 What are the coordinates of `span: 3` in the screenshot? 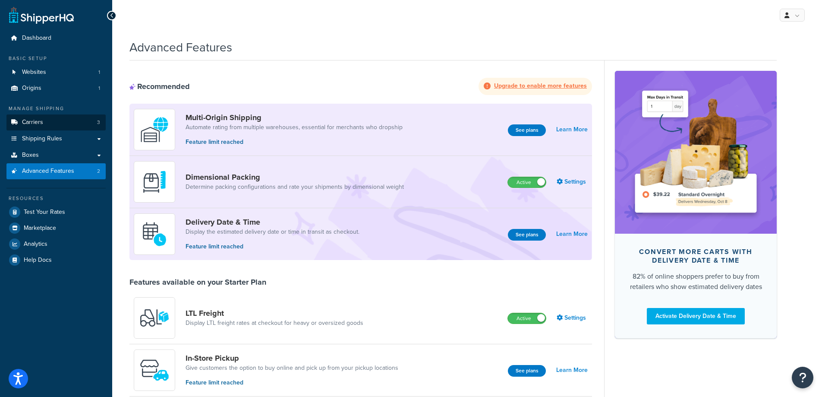 It's located at (98, 122).